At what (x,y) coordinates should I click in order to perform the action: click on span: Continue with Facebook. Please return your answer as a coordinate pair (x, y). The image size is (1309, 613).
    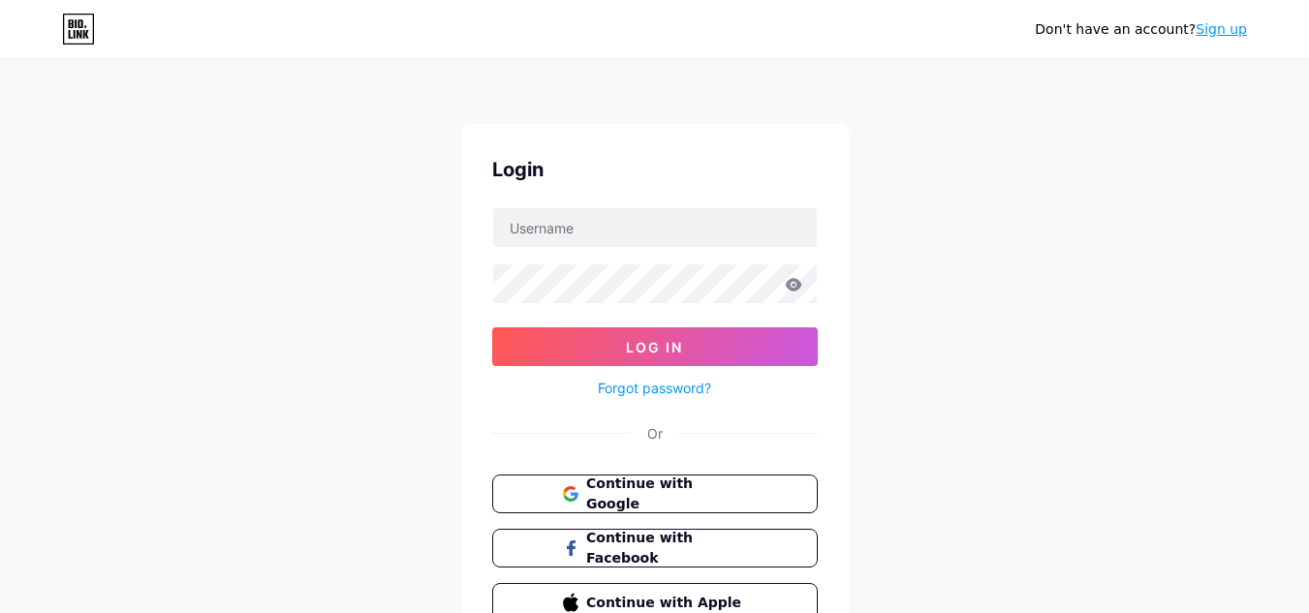
    Looking at the image, I should click on (666, 548).